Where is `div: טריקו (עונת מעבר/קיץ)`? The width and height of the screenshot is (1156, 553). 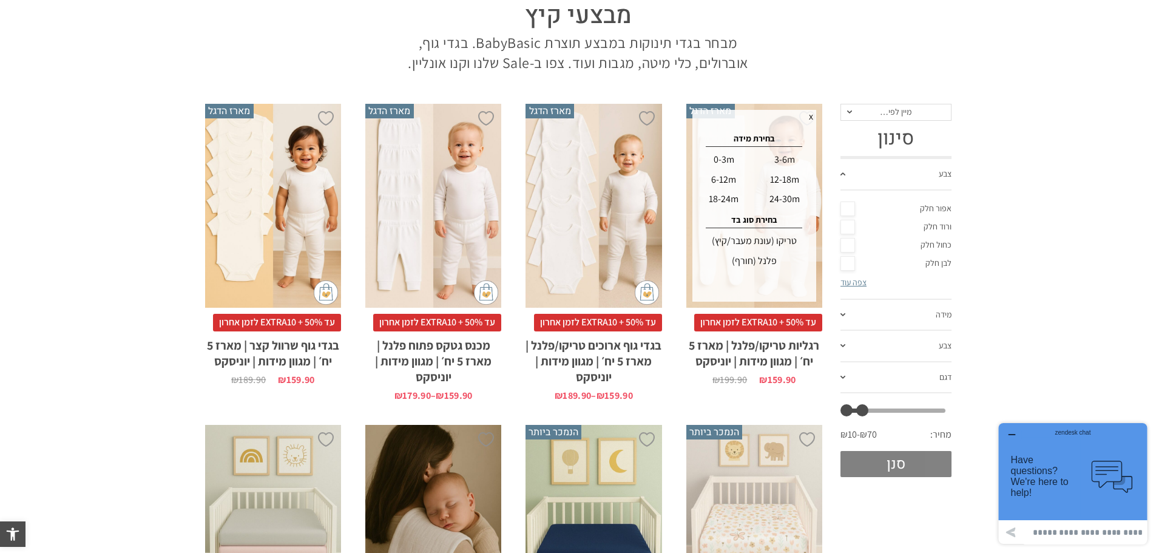
div: טריקו (עונת מעבר/קיץ) is located at coordinates (754, 241).